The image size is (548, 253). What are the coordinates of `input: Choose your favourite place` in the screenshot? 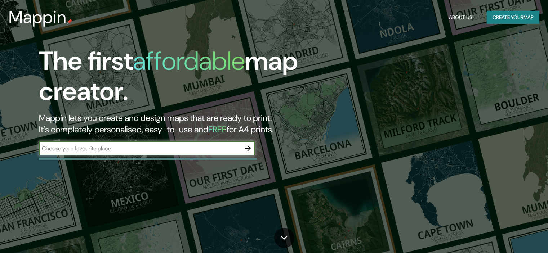 It's located at (140, 148).